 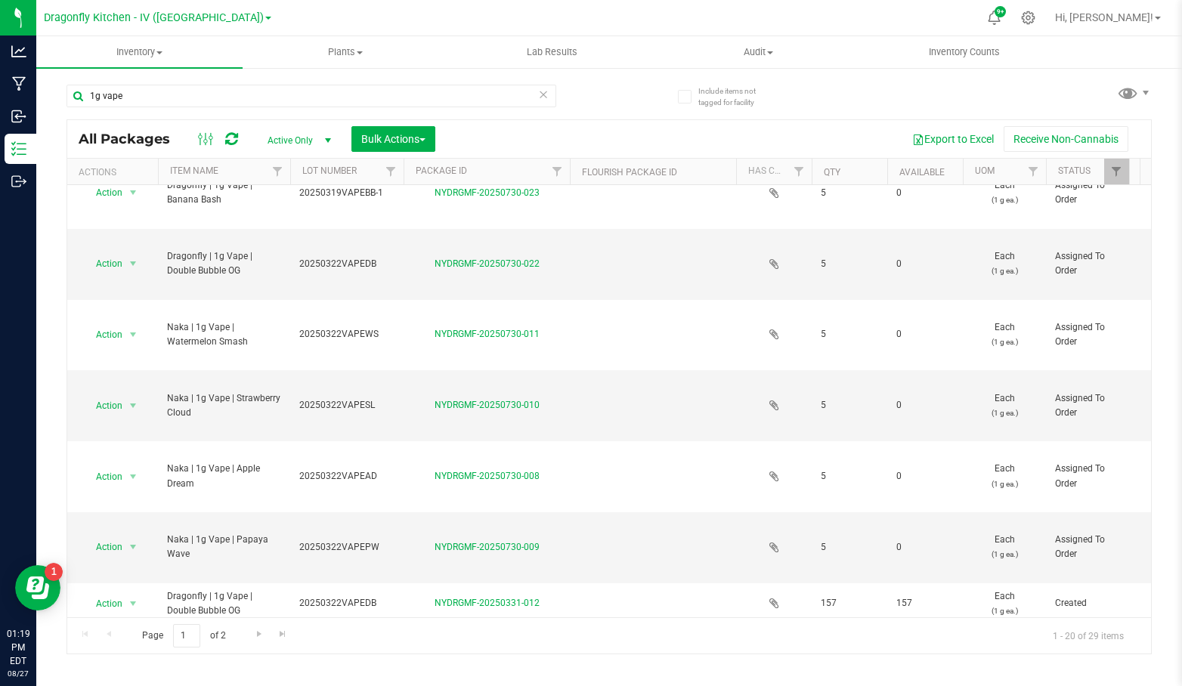 What do you see at coordinates (758, 52) in the screenshot?
I see `a: Audit` at bounding box center [758, 52].